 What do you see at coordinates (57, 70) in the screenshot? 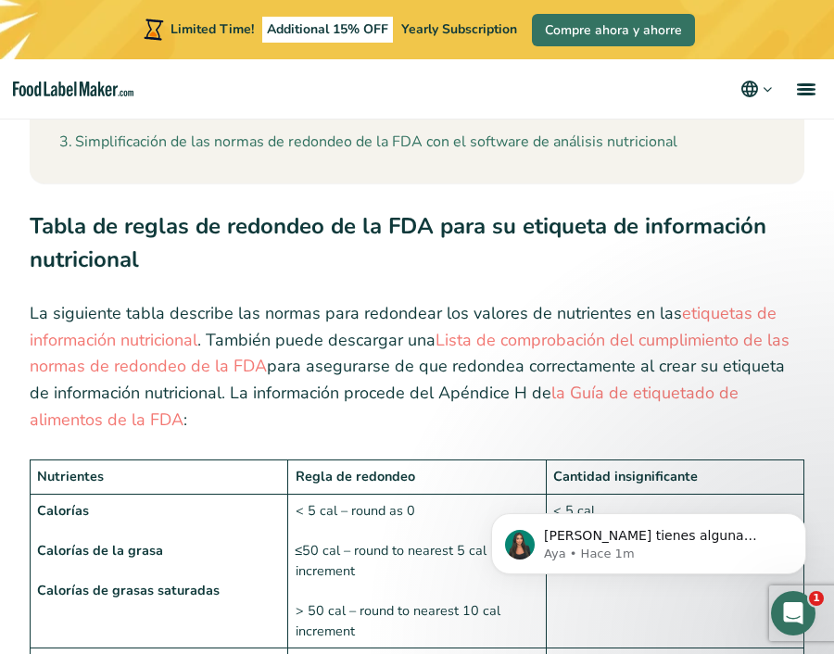
I see `img: Profile image for Aya` at bounding box center [57, 70].